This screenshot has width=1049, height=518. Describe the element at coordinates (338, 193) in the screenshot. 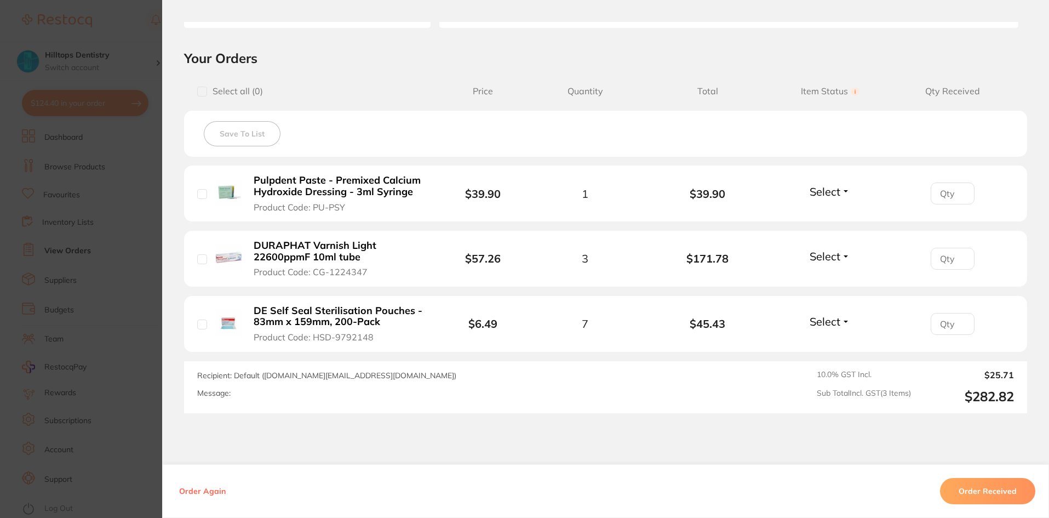

I see `button: Pulpdent Paste - Premixed Calcium Hydroxide Dressing - 3ml Syringe Product Code: PU-PSY` at that location.